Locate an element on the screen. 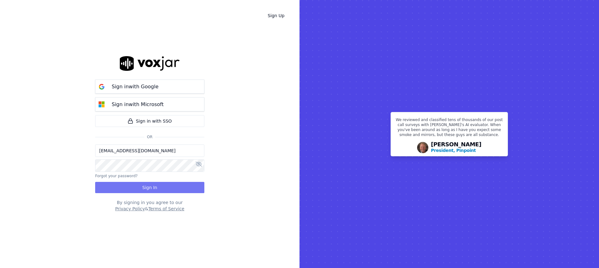 This screenshot has width=599, height=268. img: microsoft Sign in button is located at coordinates (102, 105).